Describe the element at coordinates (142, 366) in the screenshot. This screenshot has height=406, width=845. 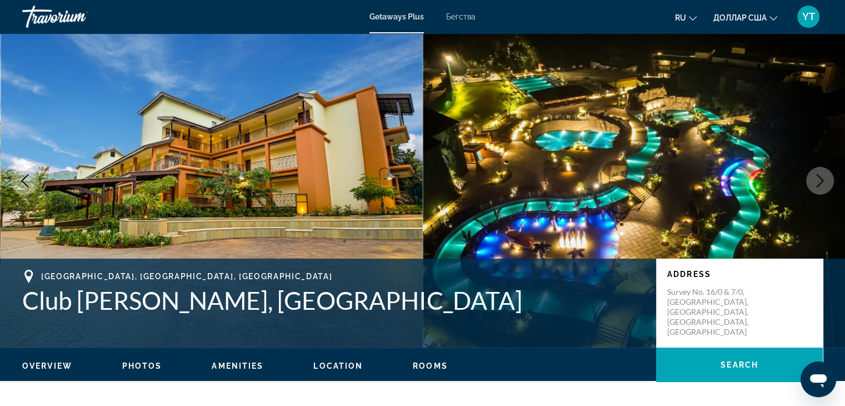
I see `button: Photos` at that location.